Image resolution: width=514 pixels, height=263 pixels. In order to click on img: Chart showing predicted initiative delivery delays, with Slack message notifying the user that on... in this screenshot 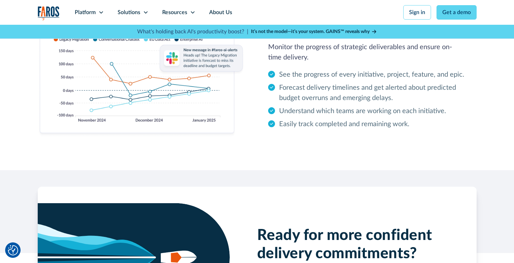, I will do `click(142, 77)`.